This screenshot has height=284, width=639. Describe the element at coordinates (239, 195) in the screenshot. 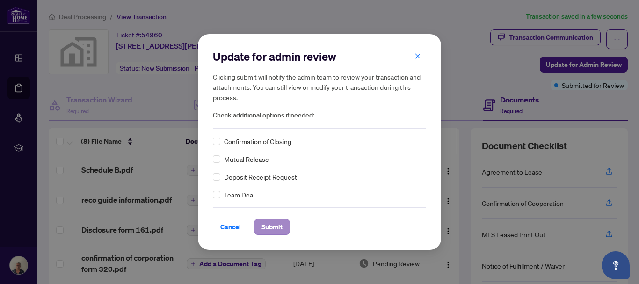

I see `span: Team Deal` at that location.